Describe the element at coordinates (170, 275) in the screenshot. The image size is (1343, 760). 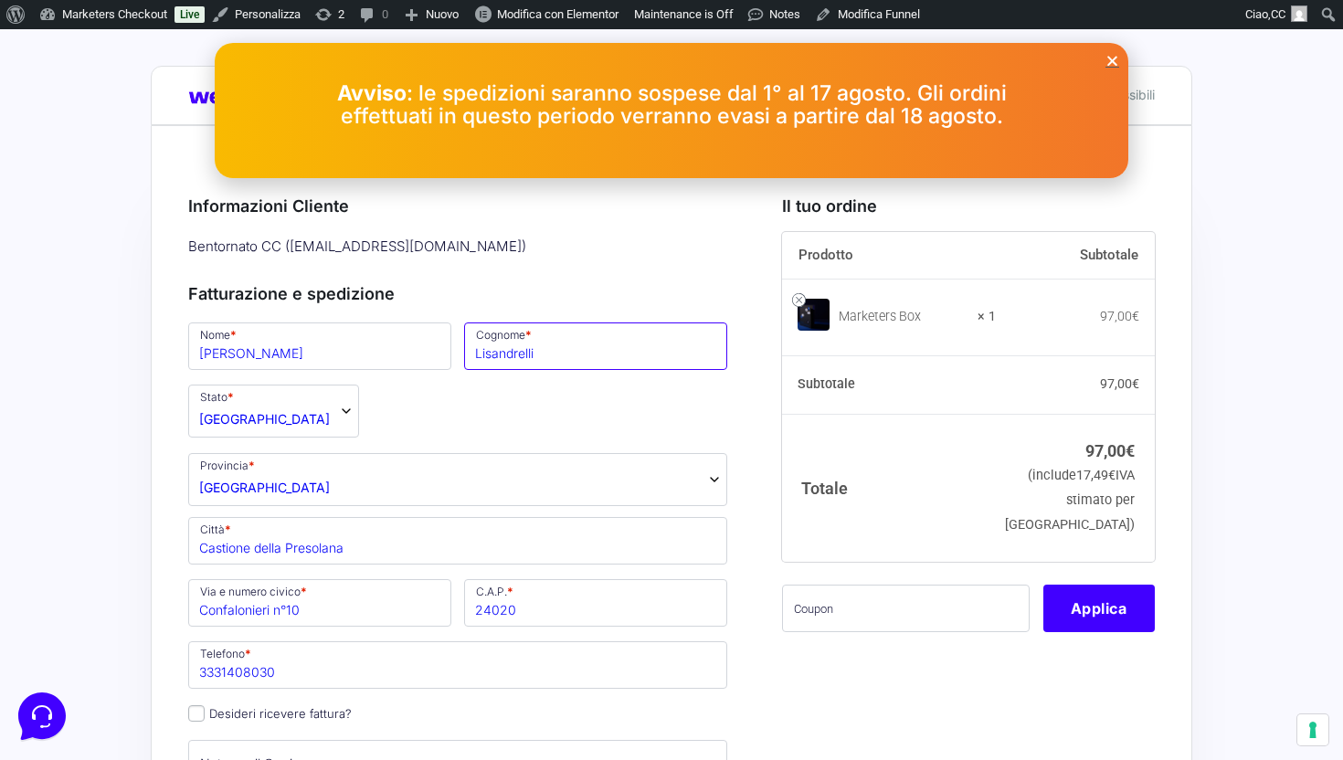
I see `input: Cerca un articolo...` at that location.